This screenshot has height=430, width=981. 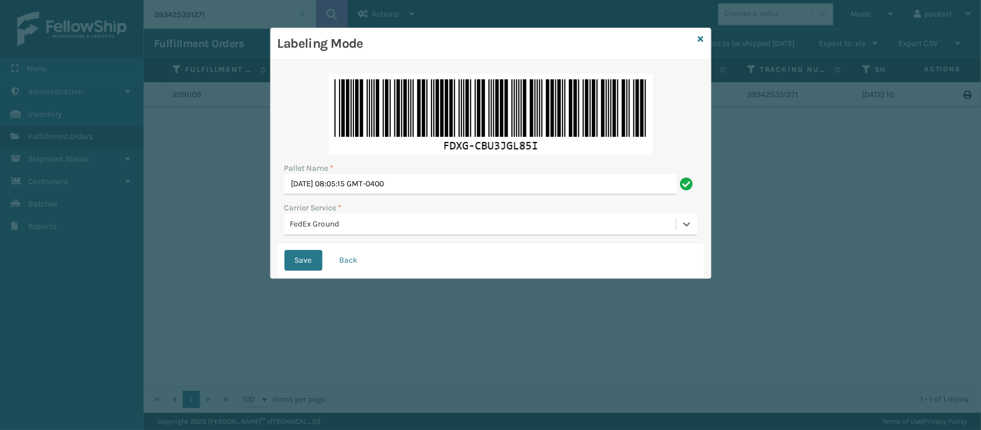 What do you see at coordinates (483, 224) in the screenshot?
I see `div: FedEx Ground` at bounding box center [483, 224].